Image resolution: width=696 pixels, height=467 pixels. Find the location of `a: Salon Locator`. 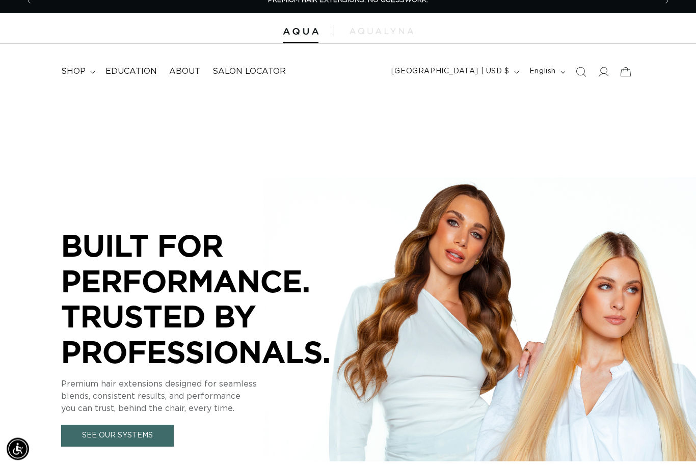

a: Salon Locator is located at coordinates (249, 72).